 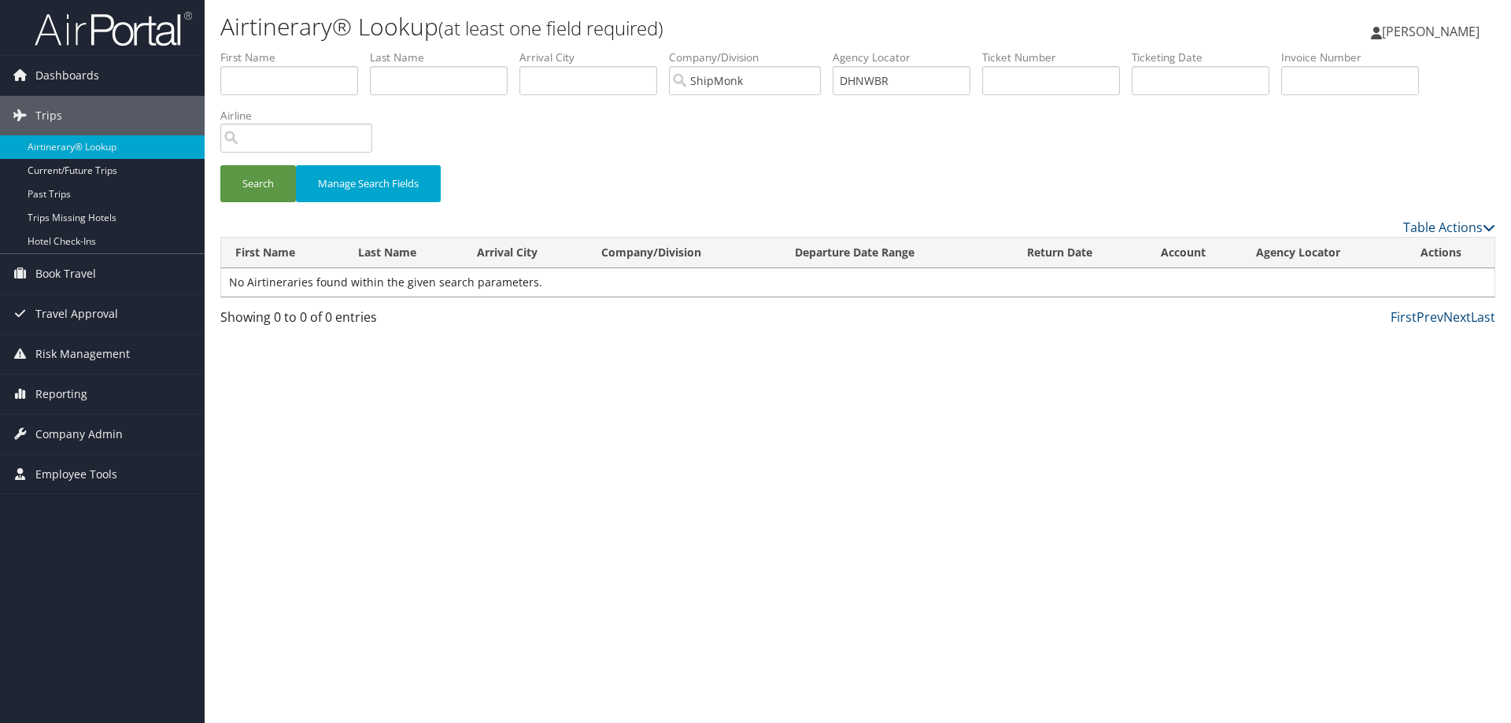 What do you see at coordinates (1449, 227) in the screenshot?
I see `a: Table Actions` at bounding box center [1449, 227].